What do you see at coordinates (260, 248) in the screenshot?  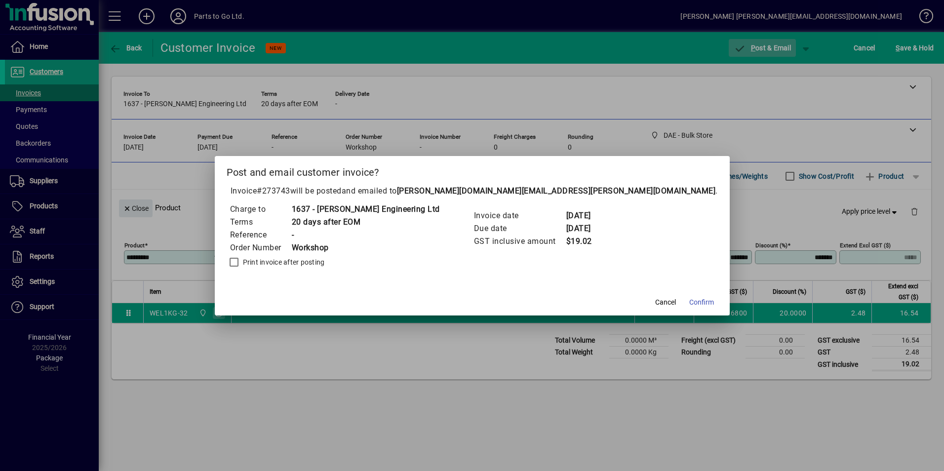 I see `td: Order Number` at bounding box center [260, 248].